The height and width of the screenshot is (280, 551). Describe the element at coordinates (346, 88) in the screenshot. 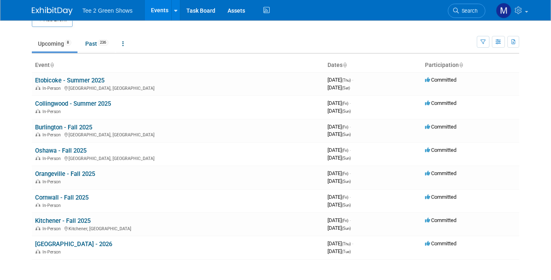

I see `span: (Sat)` at that location.